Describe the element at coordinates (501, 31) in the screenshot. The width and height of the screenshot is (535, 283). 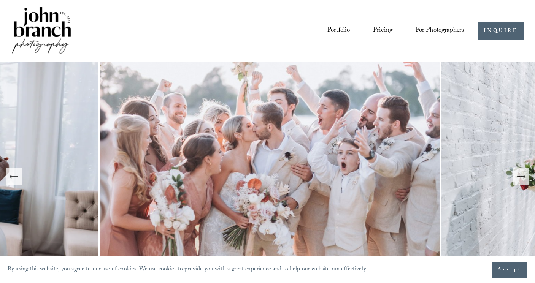
I see `a: INQUIRE` at that location.